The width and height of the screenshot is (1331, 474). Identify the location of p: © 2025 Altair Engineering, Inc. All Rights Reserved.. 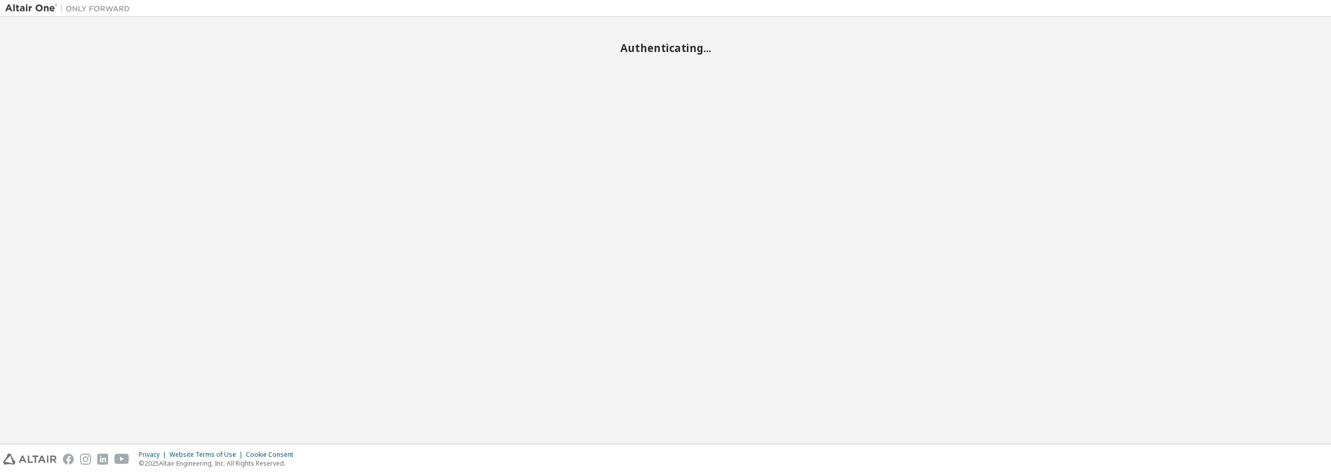
(219, 463).